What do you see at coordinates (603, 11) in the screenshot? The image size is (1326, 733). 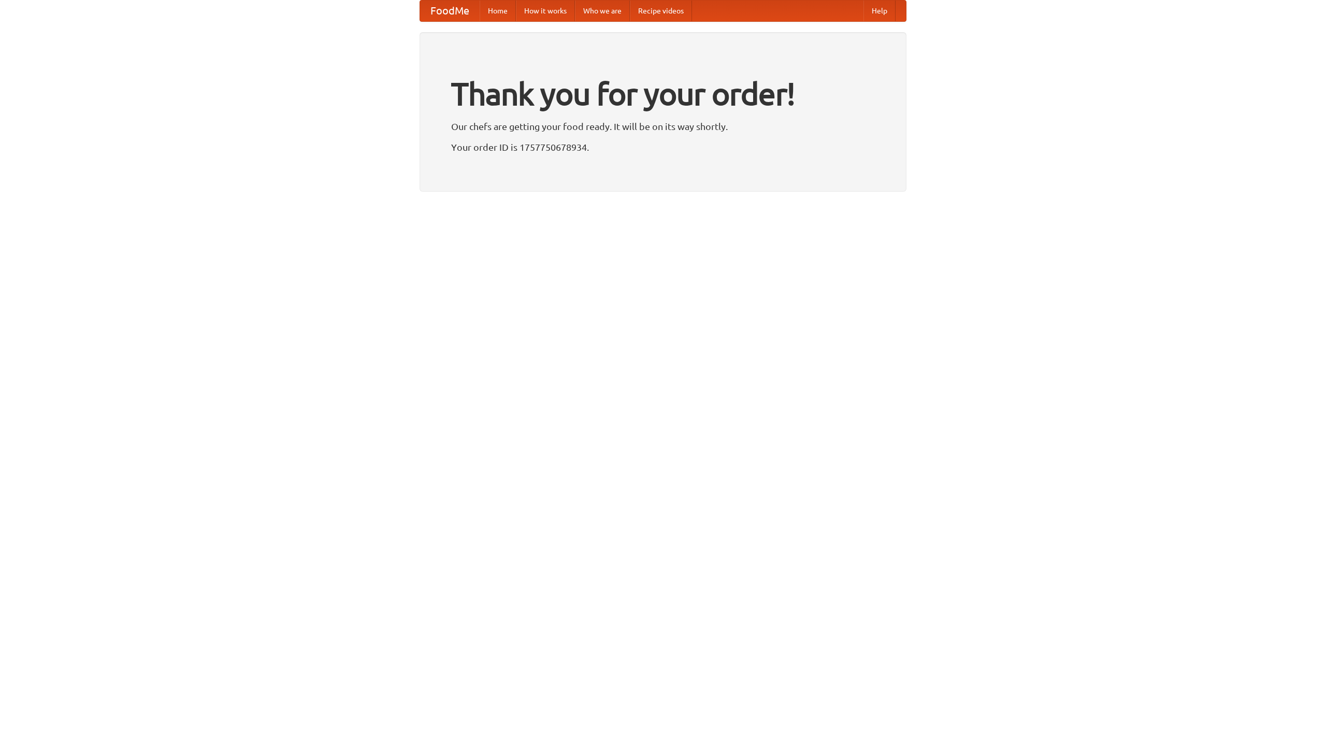 I see `a: Who we are` at bounding box center [603, 11].